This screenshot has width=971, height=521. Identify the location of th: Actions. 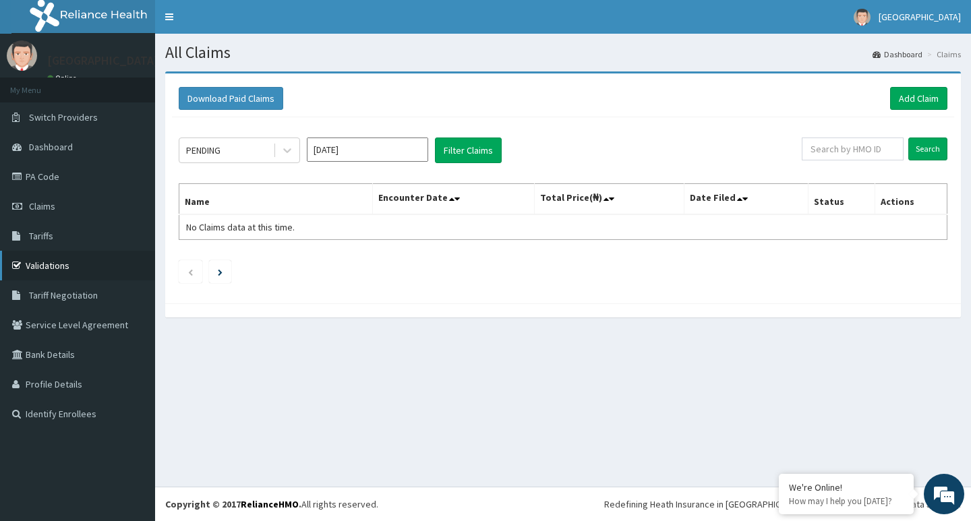
(910, 200).